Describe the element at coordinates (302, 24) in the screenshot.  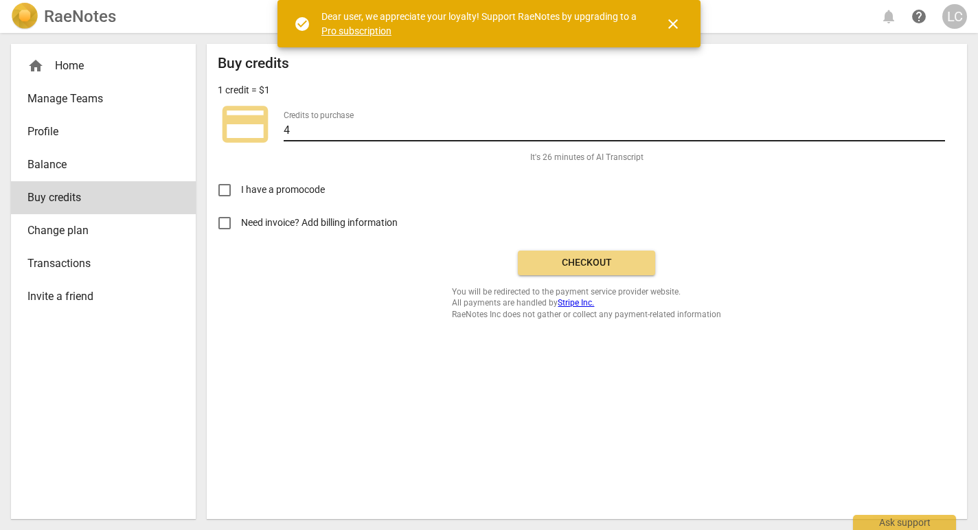
I see `span: check_circle` at that location.